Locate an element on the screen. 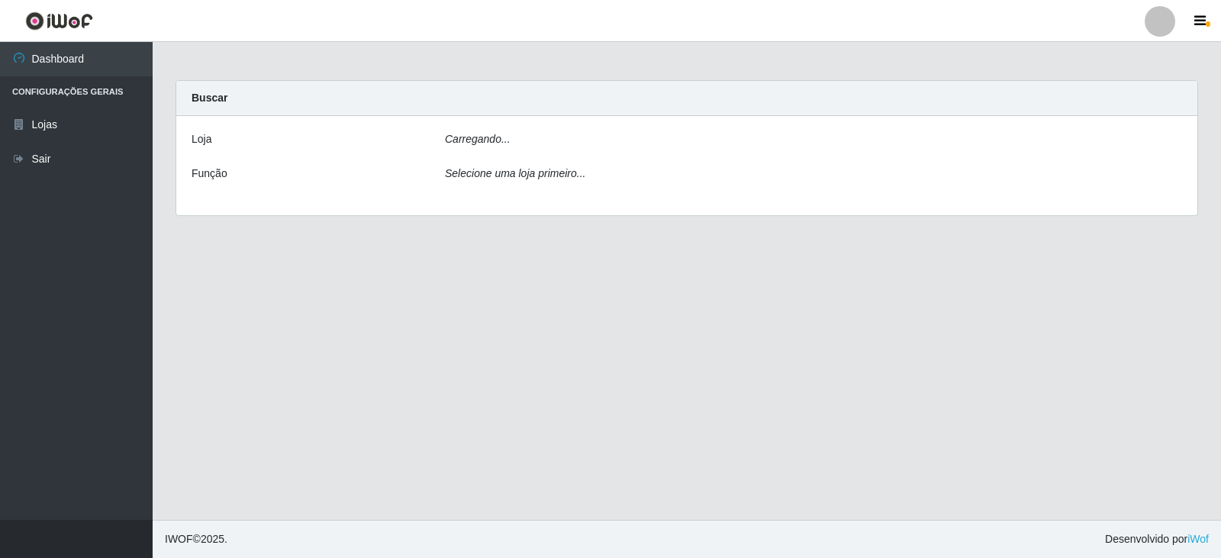 This screenshot has height=558, width=1221. i: Selecione uma loja primeiro... is located at coordinates (515, 173).